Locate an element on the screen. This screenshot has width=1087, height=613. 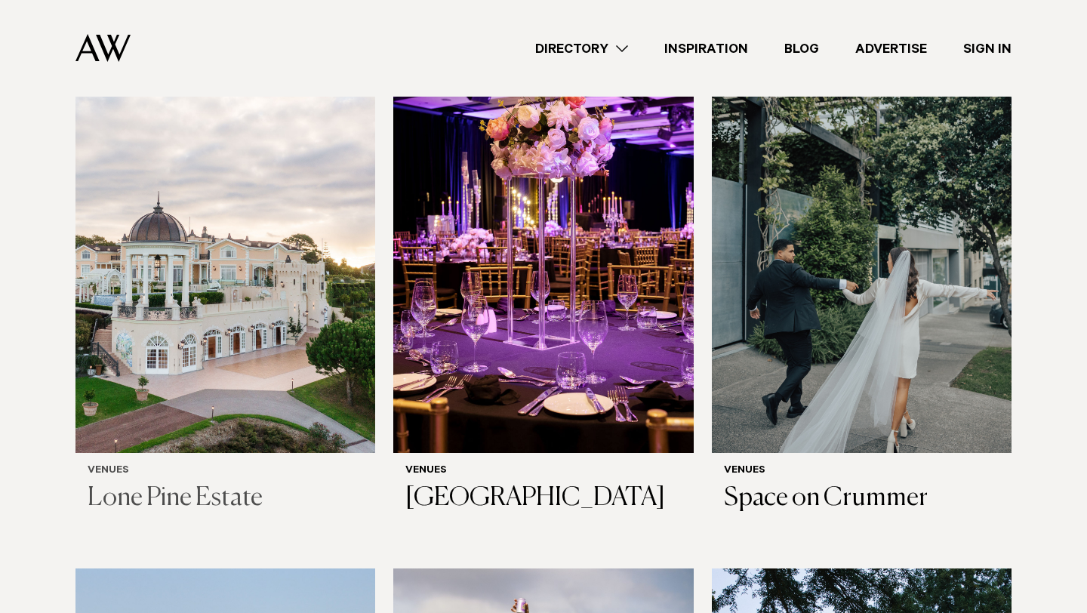
img: Just married in Ponsonby is located at coordinates (861, 251).